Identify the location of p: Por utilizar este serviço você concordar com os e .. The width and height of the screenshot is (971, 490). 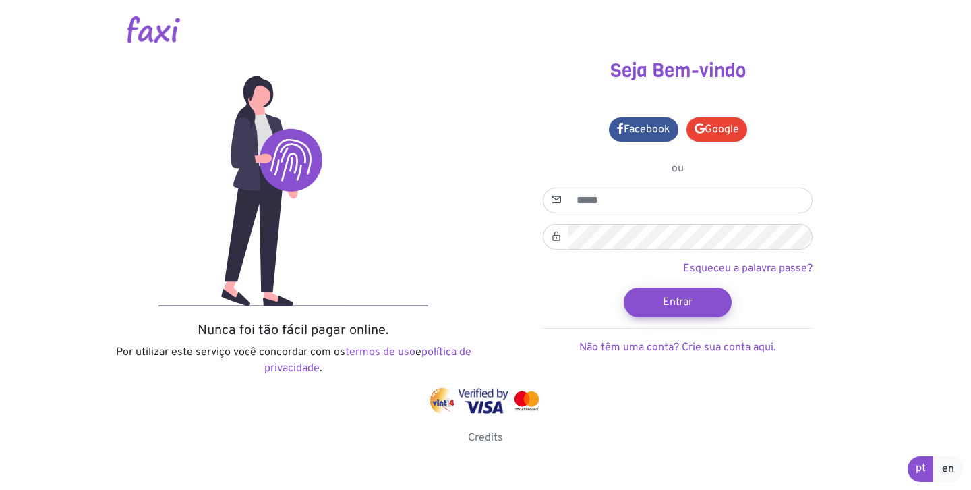
(293, 360).